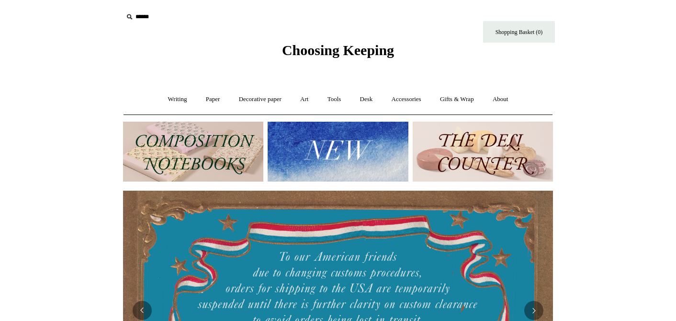  What do you see at coordinates (519, 32) in the screenshot?
I see `a: Shopping Basket (0)` at bounding box center [519, 32].